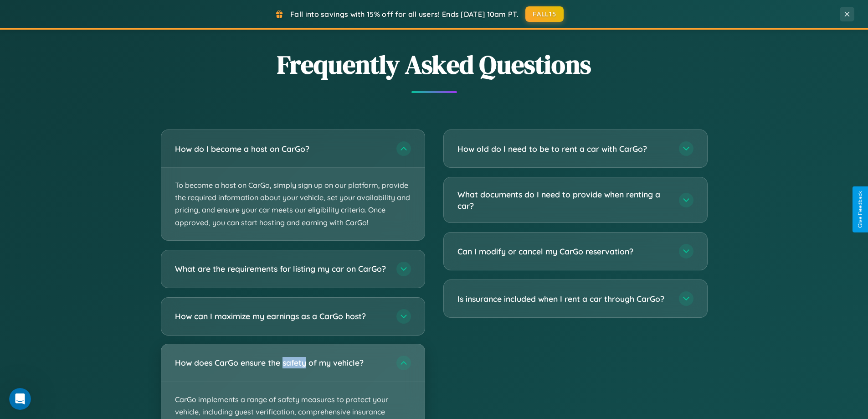 This screenshot has width=868, height=419. I want to click on div: Give Feedback, so click(860, 209).